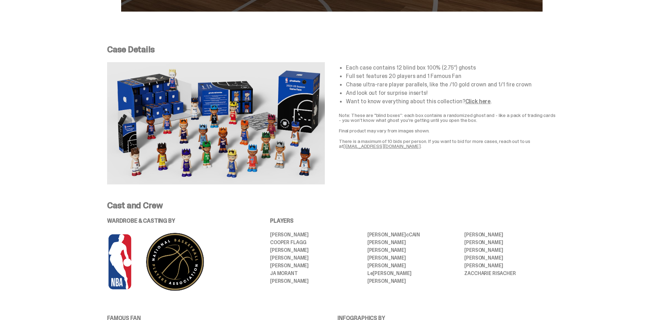 The image size is (669, 320). I want to click on p: PLAYERS, so click(414, 221).